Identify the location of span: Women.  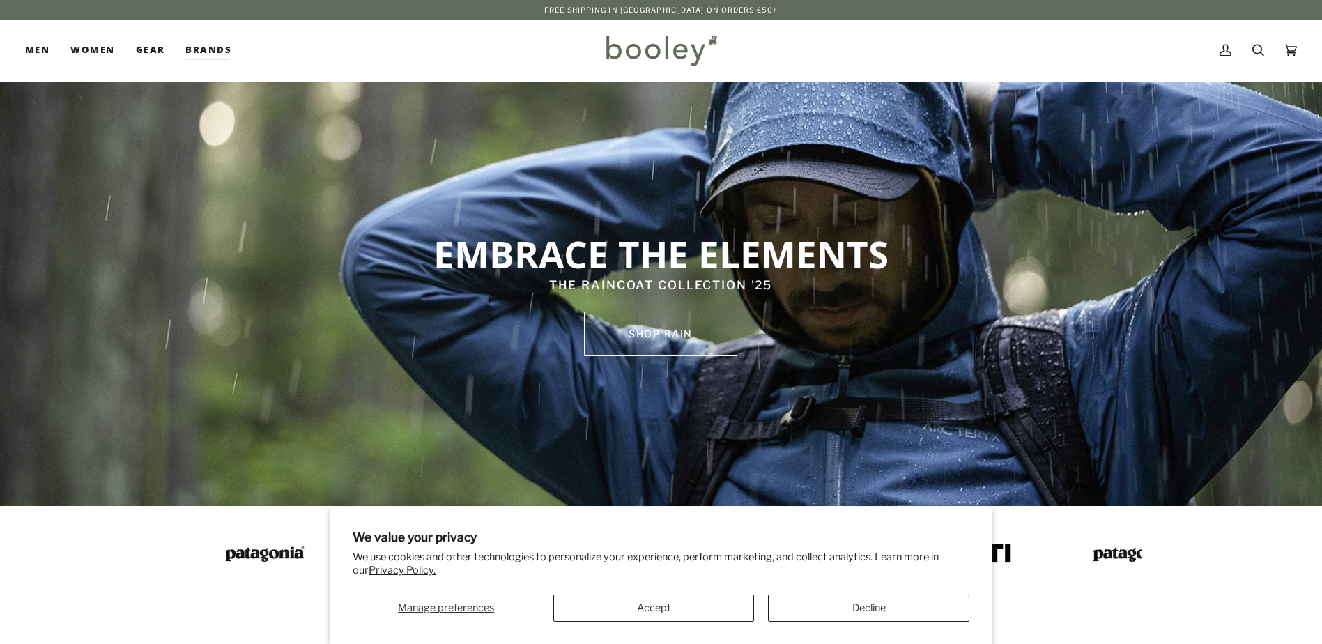
(92, 50).